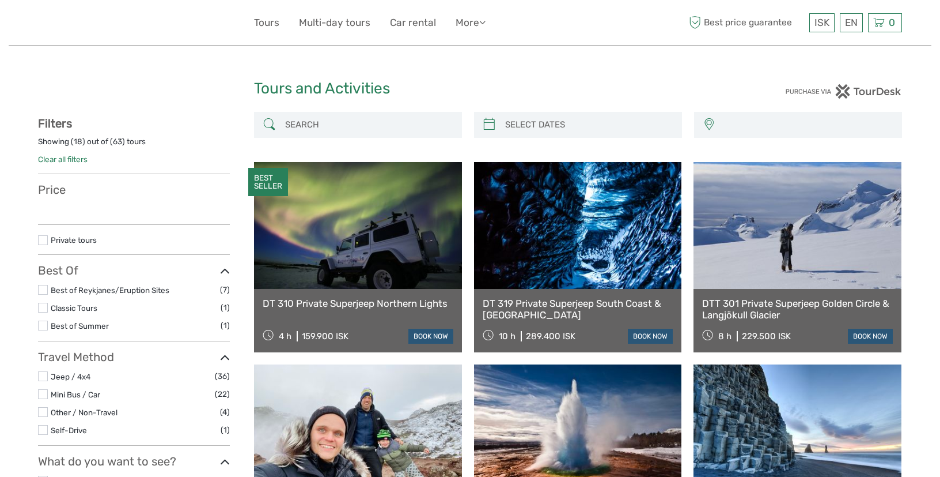 This screenshot has width=940, height=477. What do you see at coordinates (134, 461) in the screenshot?
I see `h3: What do you want to see?` at bounding box center [134, 461].